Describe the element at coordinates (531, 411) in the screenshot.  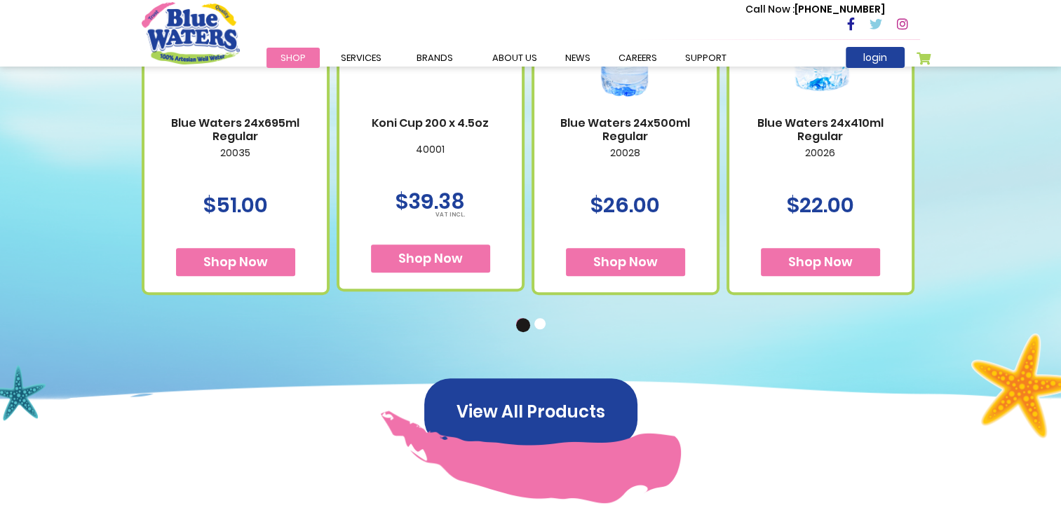
I see `a: View All Products` at that location.